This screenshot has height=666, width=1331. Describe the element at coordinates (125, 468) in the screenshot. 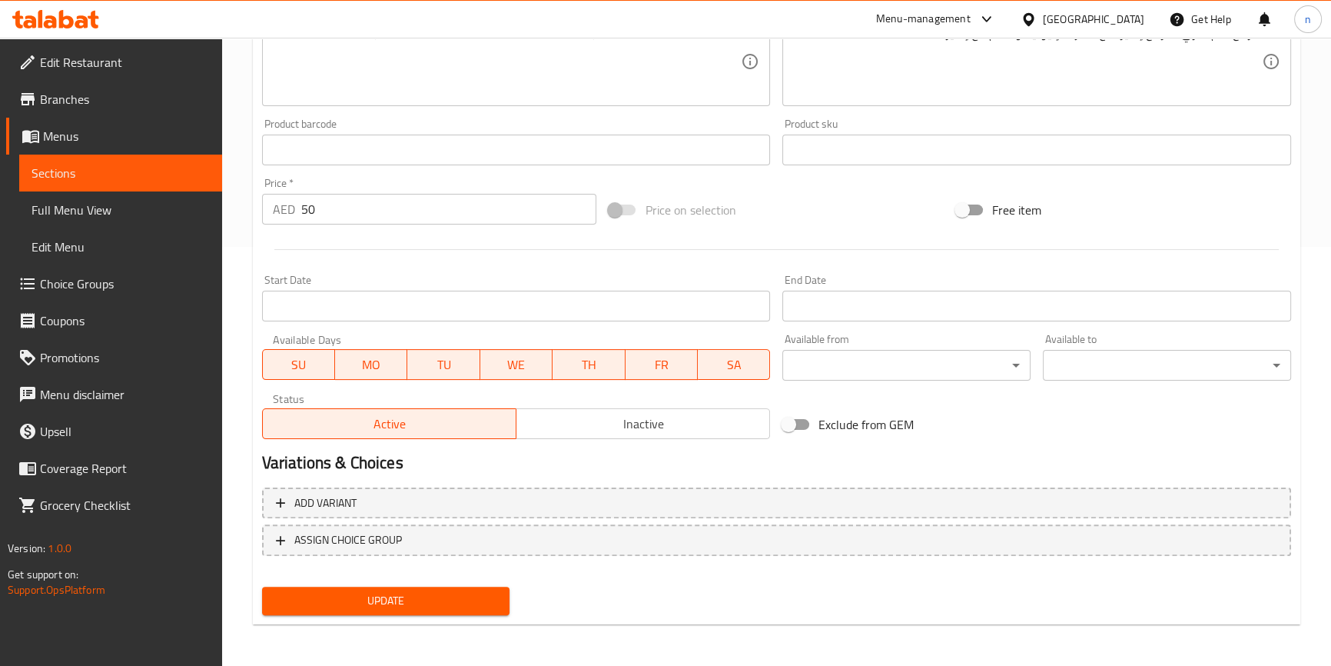

I see `span: Coverage Report` at that location.